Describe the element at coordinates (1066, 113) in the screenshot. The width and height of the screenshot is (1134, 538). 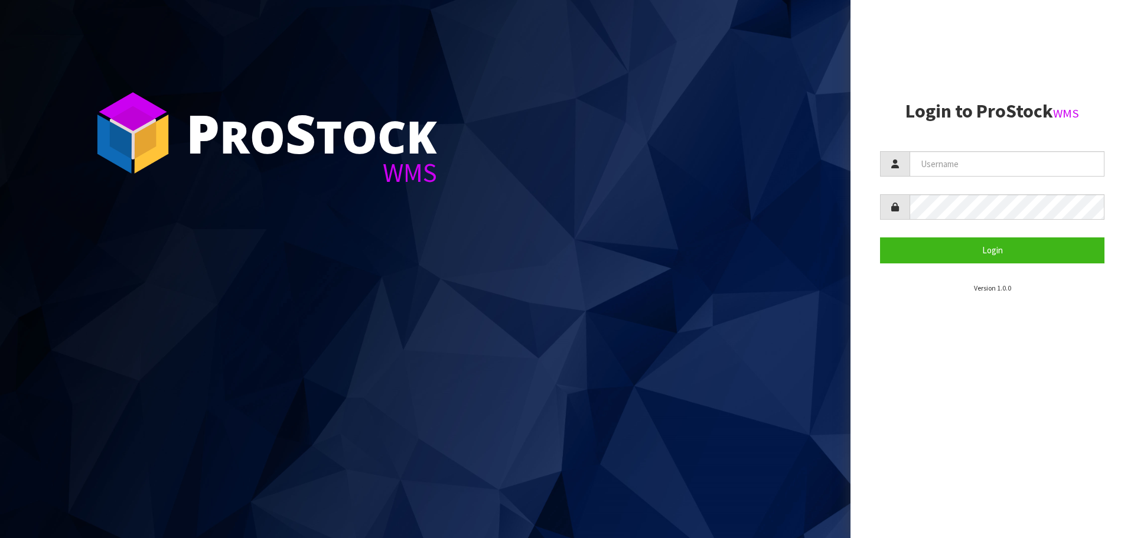
I see `small: WMS` at that location.